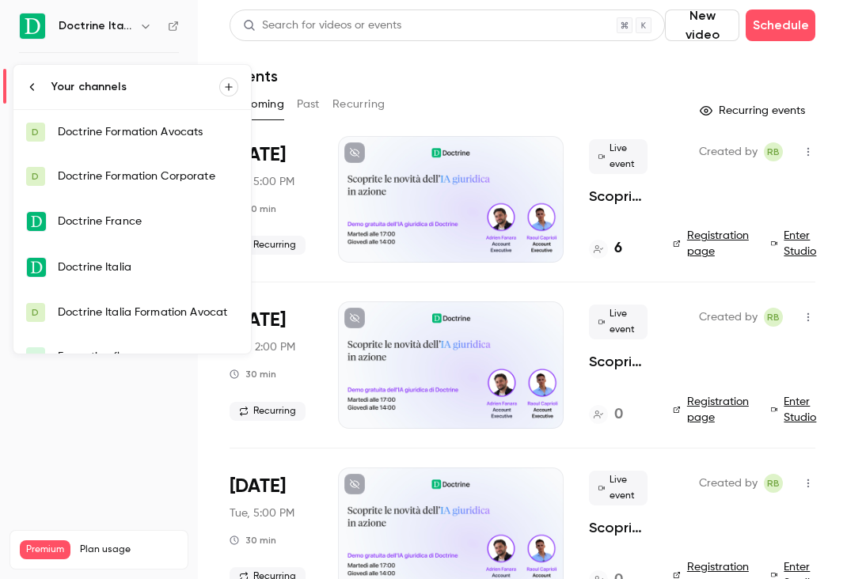 The width and height of the screenshot is (847, 579). I want to click on div: Doctrine Italia, so click(148, 267).